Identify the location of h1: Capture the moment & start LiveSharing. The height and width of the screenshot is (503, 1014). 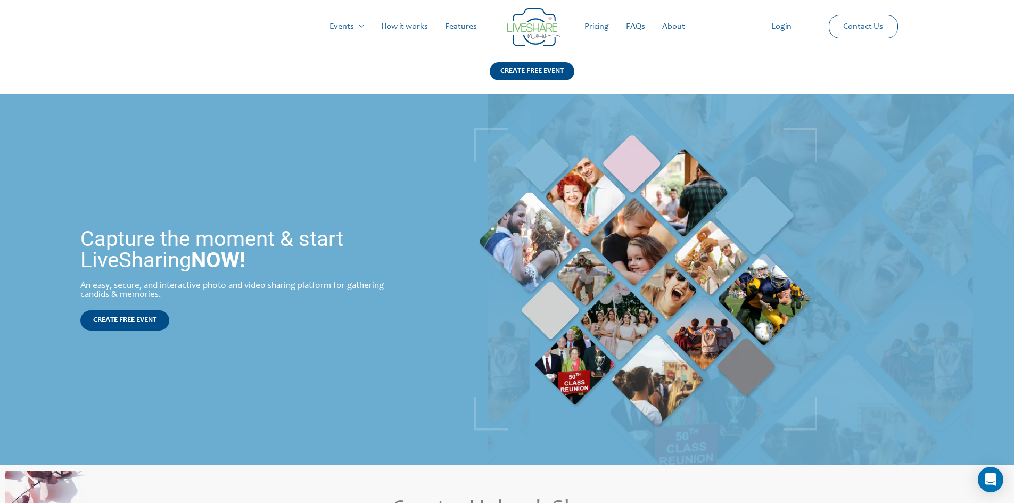
(242, 250).